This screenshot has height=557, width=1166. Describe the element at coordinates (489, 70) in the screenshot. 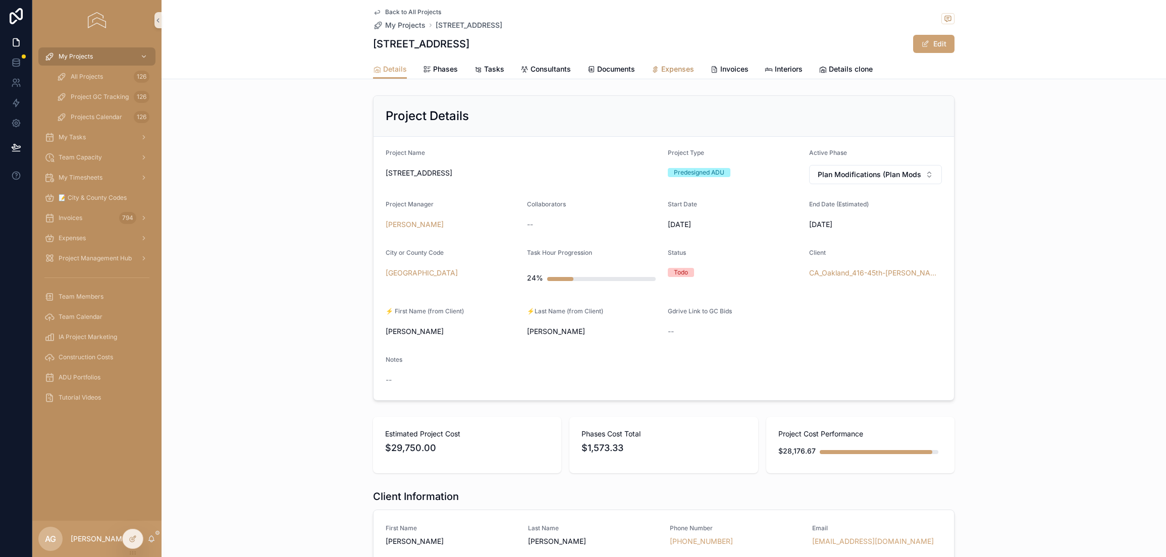

I see `a: Tasks` at that location.